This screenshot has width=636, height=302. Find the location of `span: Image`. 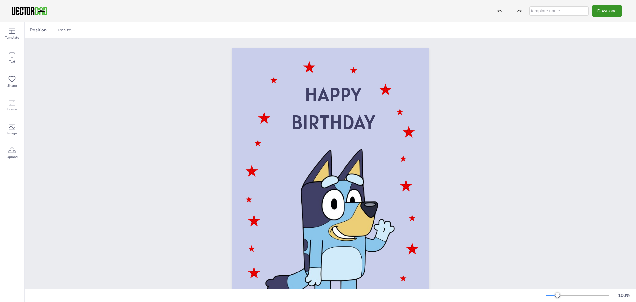

span: Image is located at coordinates (12, 133).